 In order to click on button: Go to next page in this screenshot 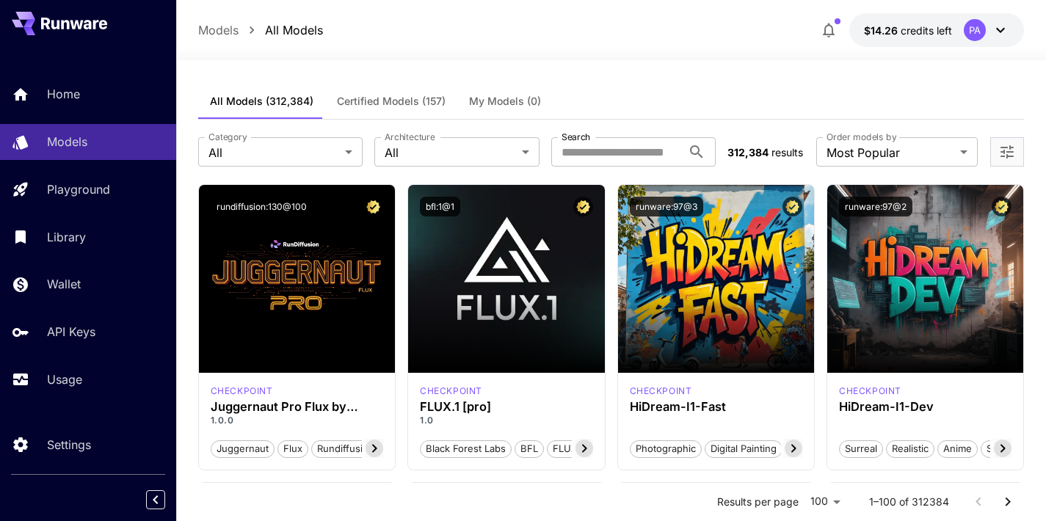, I will do `click(1008, 502)`.